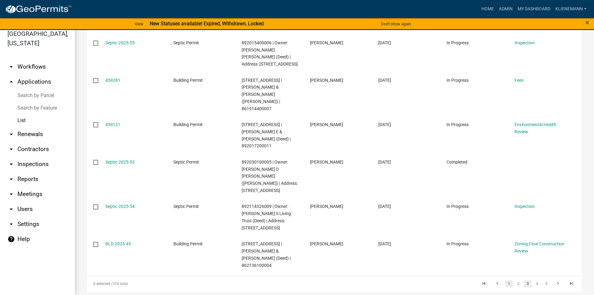 The height and width of the screenshot is (295, 594). What do you see at coordinates (497, 283) in the screenshot?
I see `a: go to previous page` at bounding box center [497, 283].